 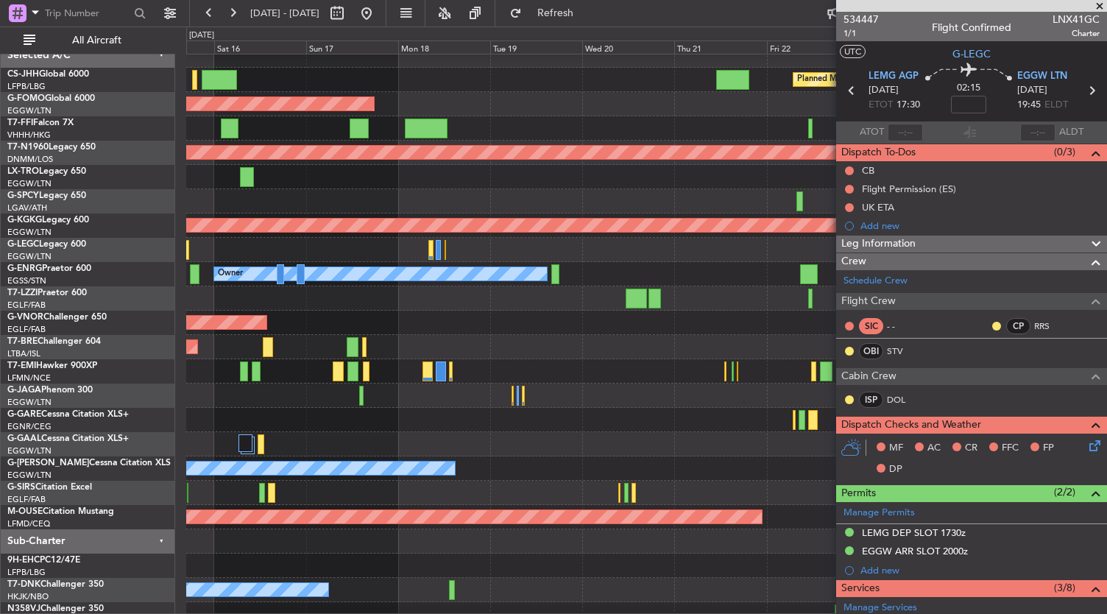 I want to click on span: Services, so click(x=860, y=588).